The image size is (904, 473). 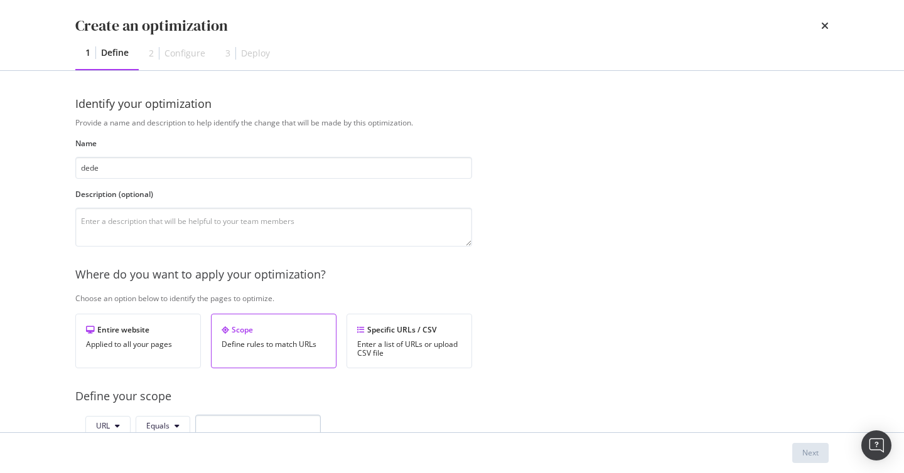 I want to click on span: URL, so click(x=103, y=426).